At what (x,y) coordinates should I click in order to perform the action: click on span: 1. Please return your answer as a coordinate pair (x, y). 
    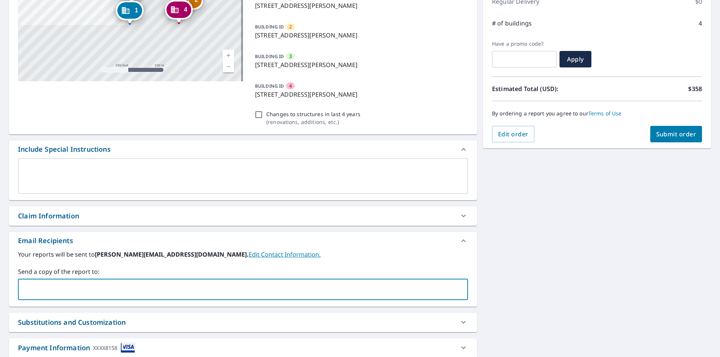
    Looking at the image, I should click on (136, 10).